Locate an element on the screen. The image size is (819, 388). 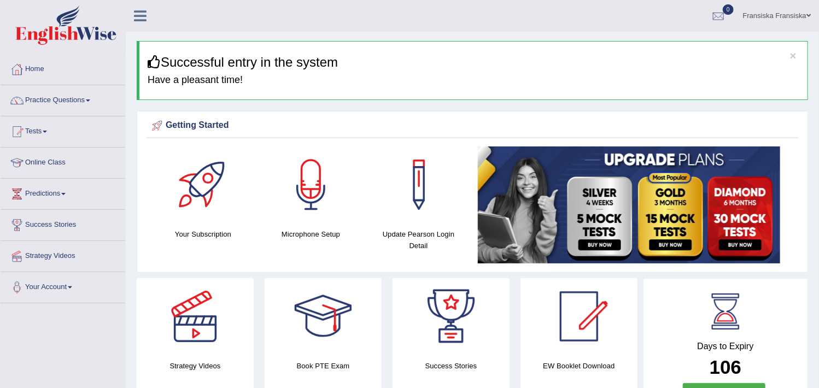
h4: Success Stories is located at coordinates (451, 366).